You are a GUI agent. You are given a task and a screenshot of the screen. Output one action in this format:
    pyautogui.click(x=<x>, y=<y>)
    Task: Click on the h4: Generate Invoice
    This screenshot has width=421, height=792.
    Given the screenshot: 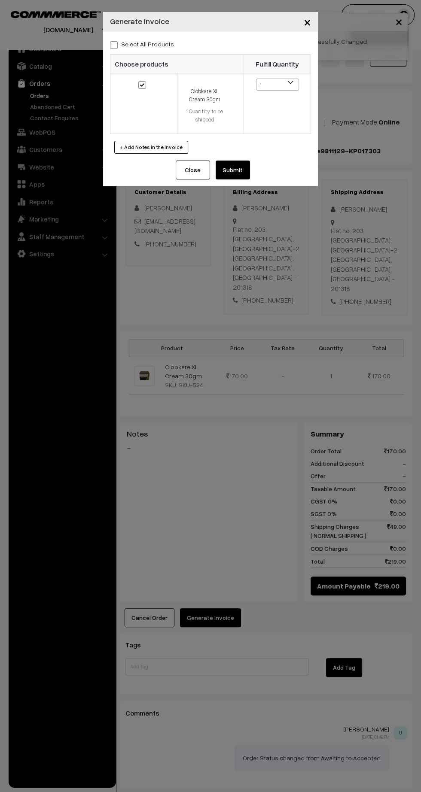 What is the action you would take?
    pyautogui.click(x=139, y=21)
    